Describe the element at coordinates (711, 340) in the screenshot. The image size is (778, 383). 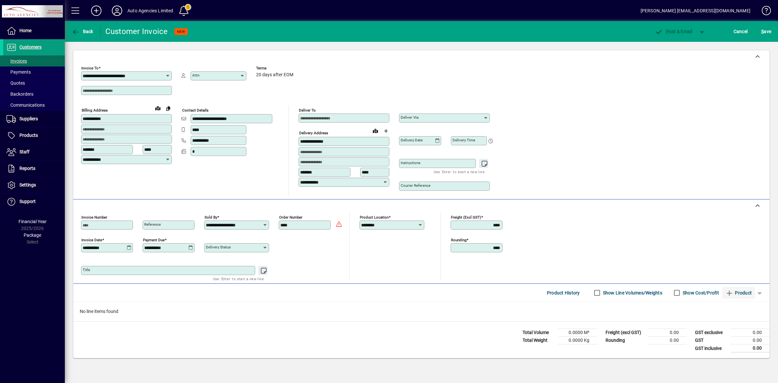
I see `td: GST` at that location.